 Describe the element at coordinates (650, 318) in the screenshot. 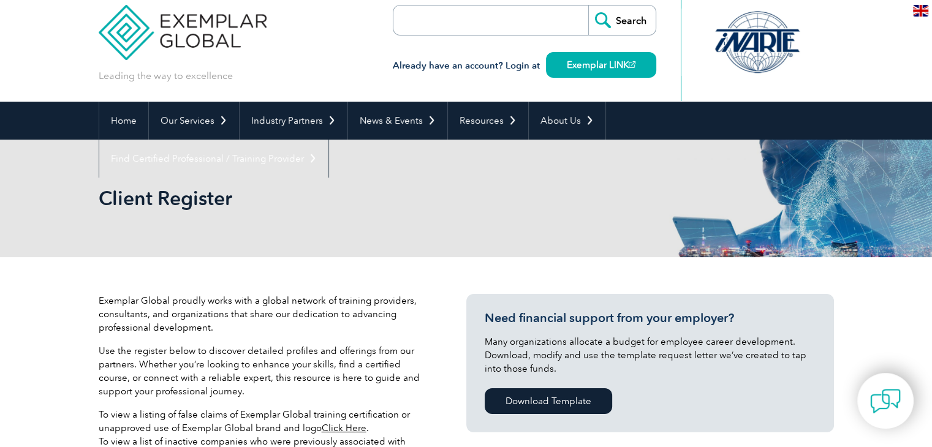

I see `h3: Need financial support from your employer?` at that location.